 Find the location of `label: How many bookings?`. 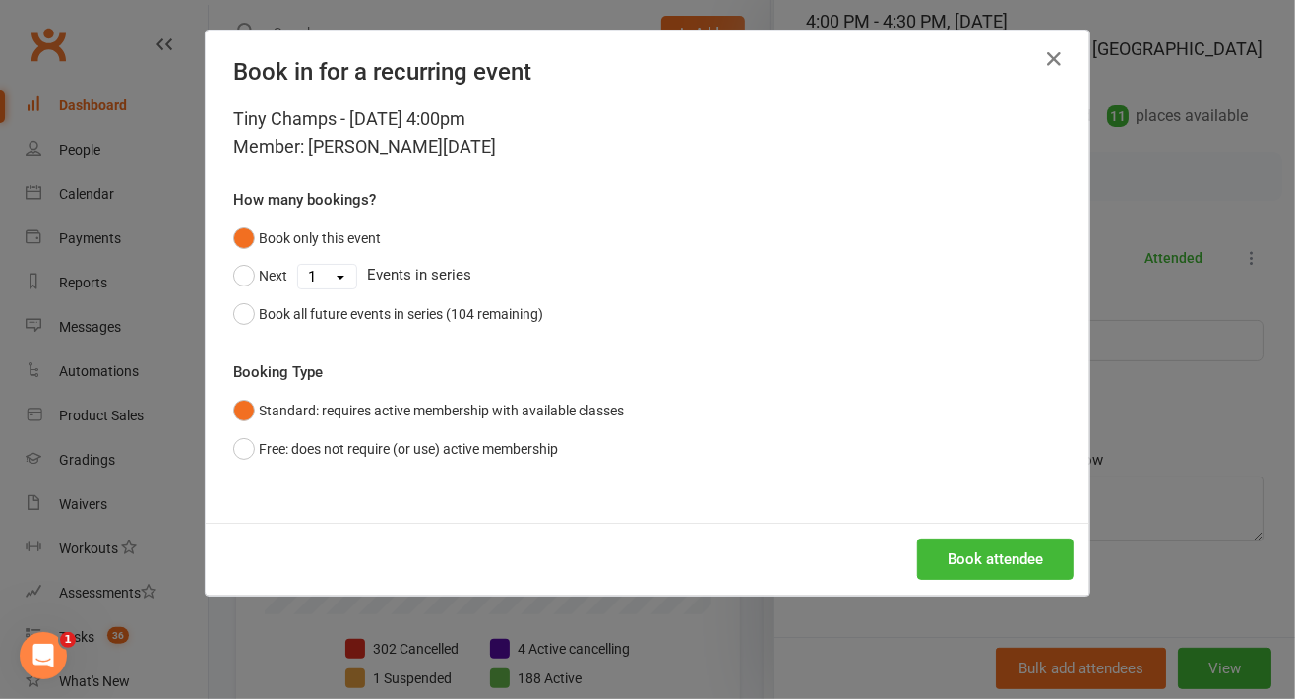

label: How many bookings? is located at coordinates (304, 200).